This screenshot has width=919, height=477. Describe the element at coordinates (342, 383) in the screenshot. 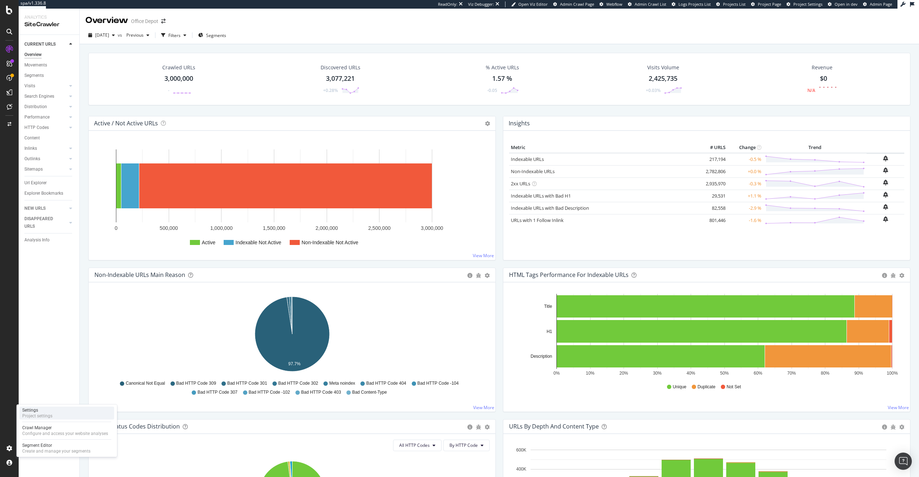

I see `span: Meta noindex` at that location.